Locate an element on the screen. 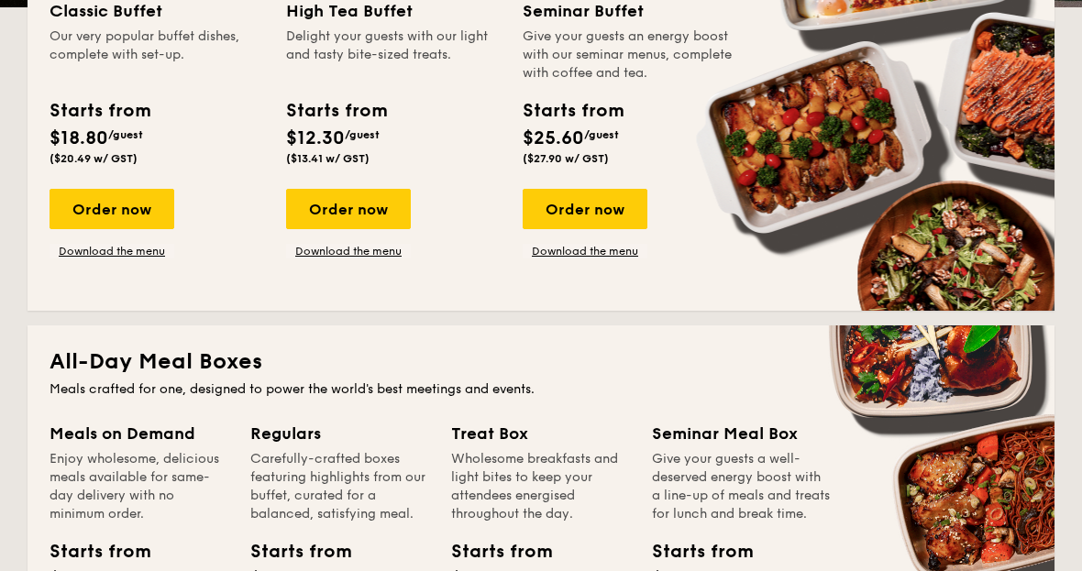  span: ($20.49 w/ GST) is located at coordinates (94, 159).